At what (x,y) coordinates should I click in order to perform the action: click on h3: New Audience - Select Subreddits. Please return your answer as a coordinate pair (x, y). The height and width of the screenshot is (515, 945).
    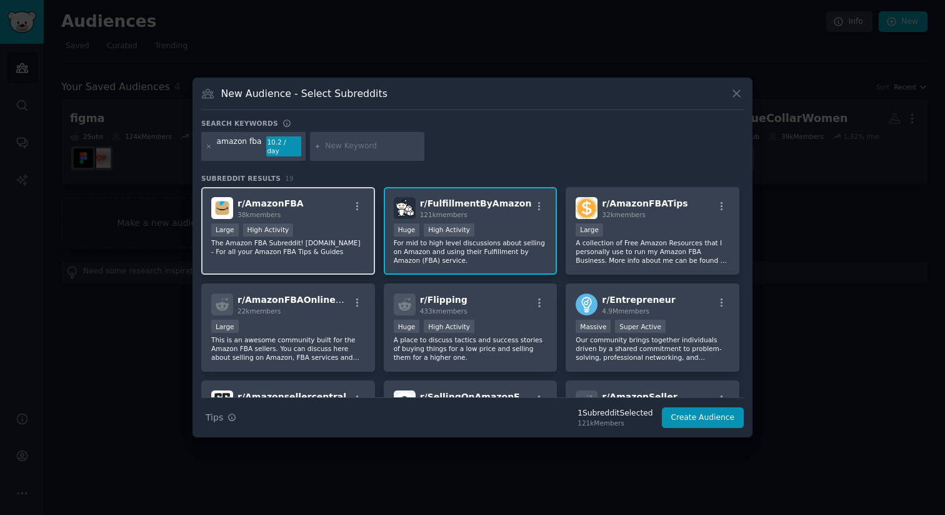
    Looking at the image, I should click on (305, 93).